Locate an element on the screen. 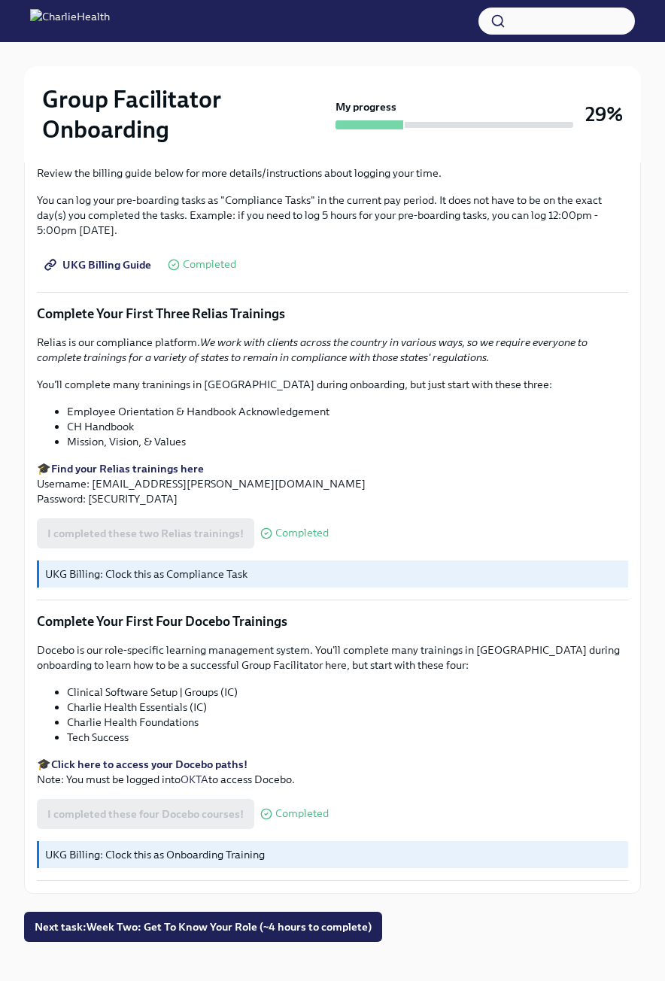 The height and width of the screenshot is (981, 665). h2: Group Facilitator Onboarding is located at coordinates (186, 114).